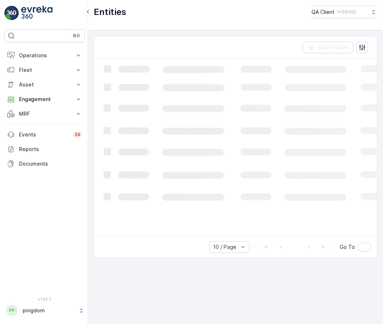  Describe the element at coordinates (44, 135) in the screenshot. I see `p: Events` at that location.